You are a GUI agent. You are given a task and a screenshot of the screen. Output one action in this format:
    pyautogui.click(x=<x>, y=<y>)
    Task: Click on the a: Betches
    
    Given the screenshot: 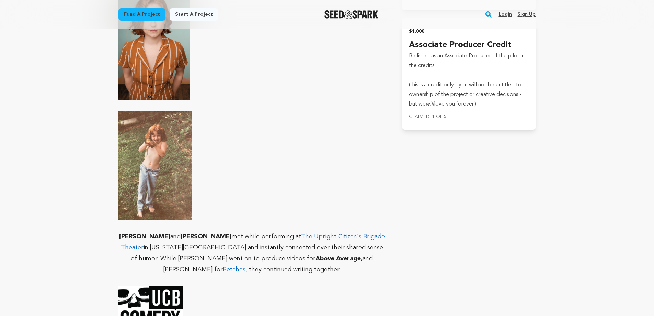 What is the action you would take?
    pyautogui.click(x=234, y=269)
    